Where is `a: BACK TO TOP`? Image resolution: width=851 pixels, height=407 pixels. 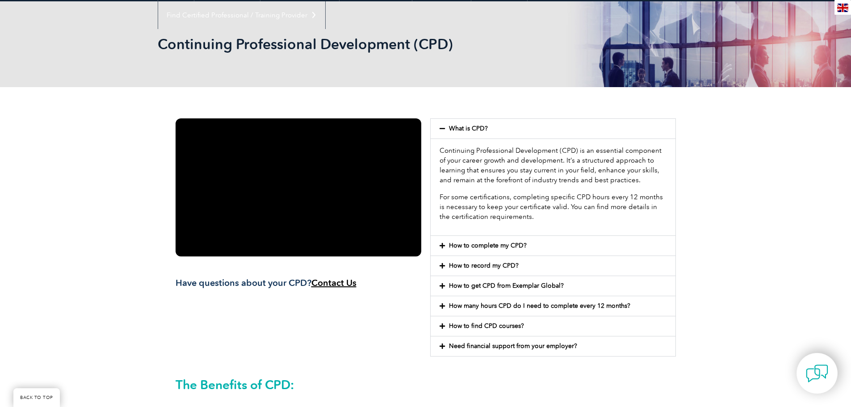
a: BACK TO TOP is located at coordinates (37, 398).